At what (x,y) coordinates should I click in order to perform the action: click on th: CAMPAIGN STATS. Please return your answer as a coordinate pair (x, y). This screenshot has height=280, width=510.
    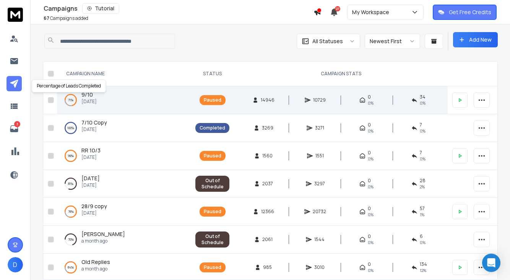
    Looking at the image, I should click on (341, 74).